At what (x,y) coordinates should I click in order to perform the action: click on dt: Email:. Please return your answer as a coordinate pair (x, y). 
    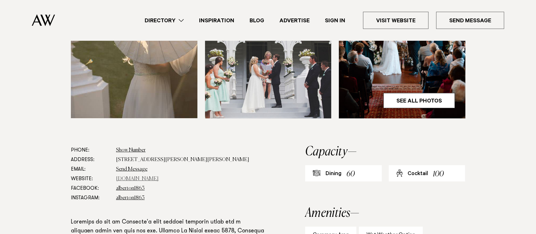
    Looking at the image, I should click on (91, 169).